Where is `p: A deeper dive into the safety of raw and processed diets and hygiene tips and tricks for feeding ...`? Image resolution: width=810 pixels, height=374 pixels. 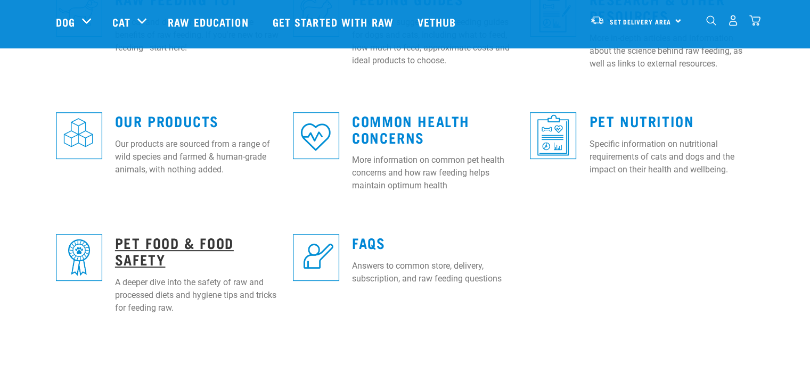
p: A deeper dive into the safety of raw and processed diets and hygiene tips and tricks for feeding ... is located at coordinates (198, 296).